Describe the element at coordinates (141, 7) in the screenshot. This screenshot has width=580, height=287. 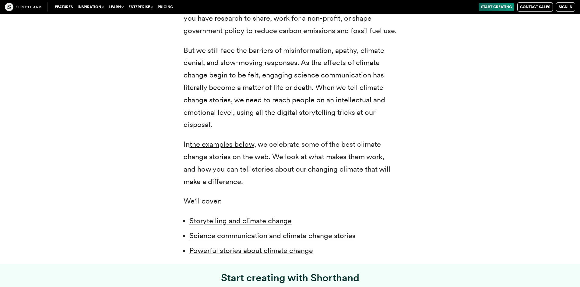
I see `button: Enterprise` at that location.